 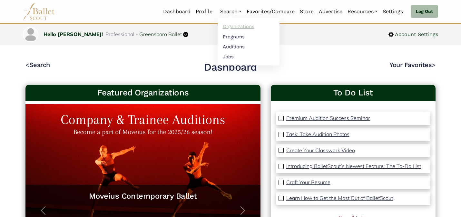 I want to click on a: Log Out, so click(x=424, y=12).